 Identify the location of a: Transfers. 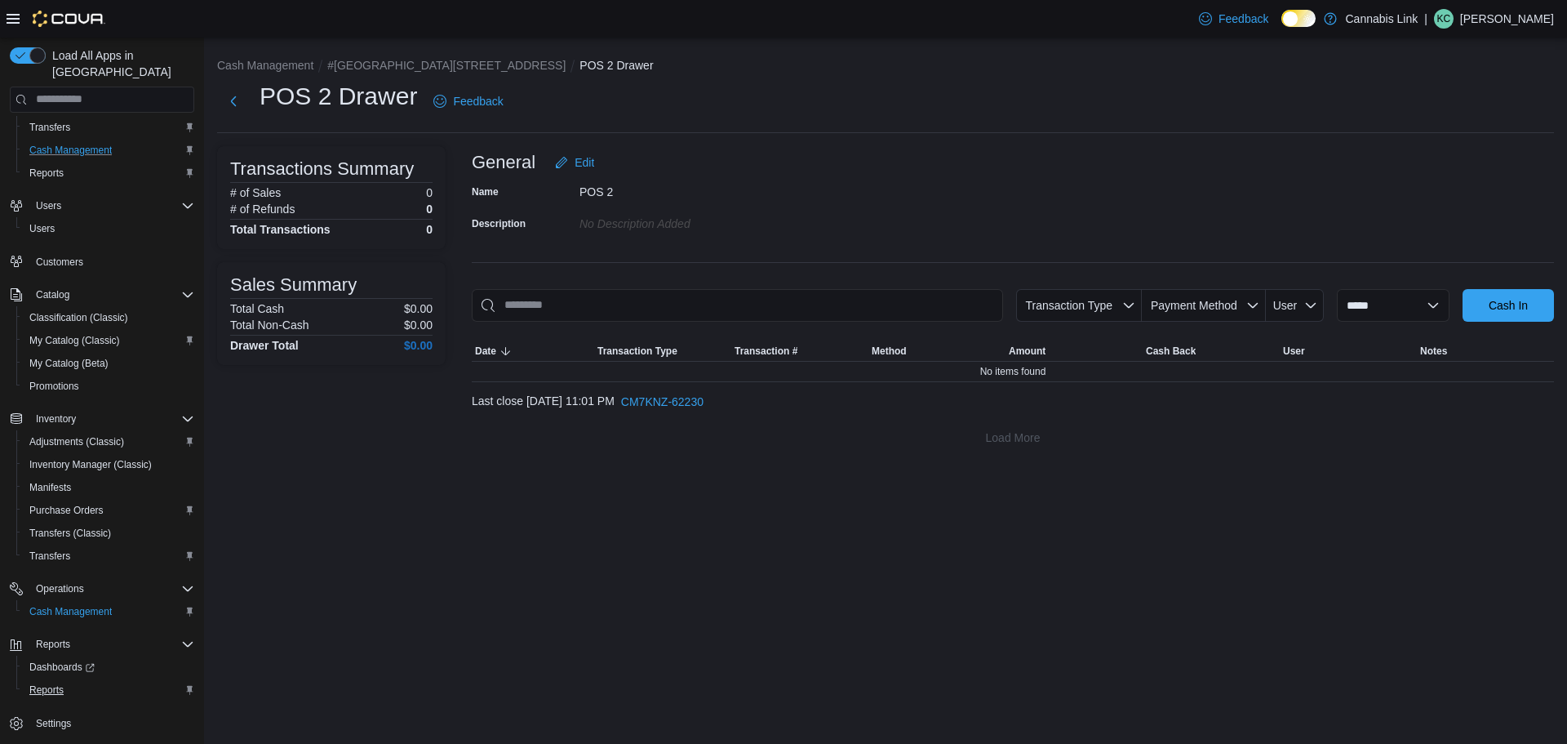
(50, 556).